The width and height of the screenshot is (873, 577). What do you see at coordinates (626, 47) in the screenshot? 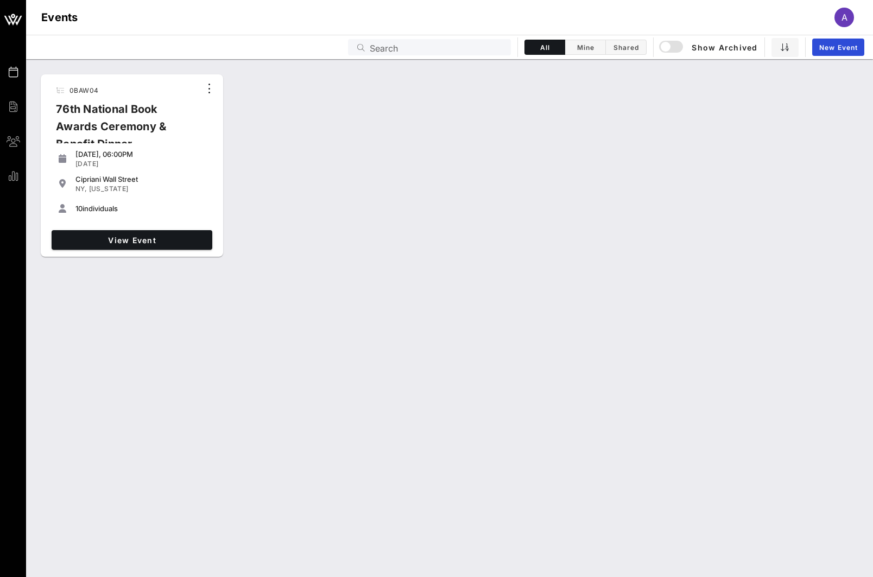
I see `span: Shared` at bounding box center [626, 47].